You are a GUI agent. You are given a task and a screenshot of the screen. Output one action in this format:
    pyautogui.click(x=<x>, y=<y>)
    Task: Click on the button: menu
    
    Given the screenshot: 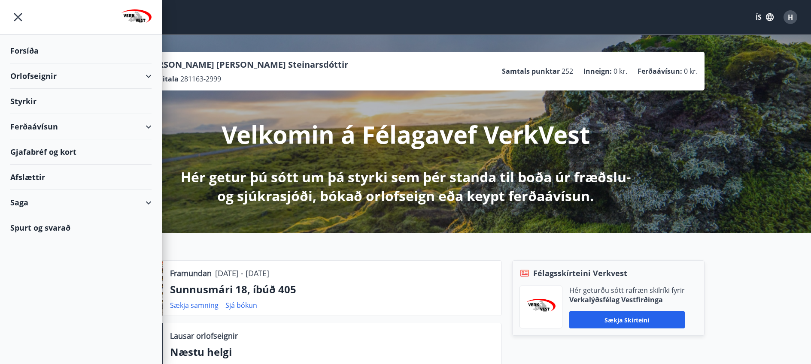 What is the action you would take?
    pyautogui.click(x=18, y=17)
    